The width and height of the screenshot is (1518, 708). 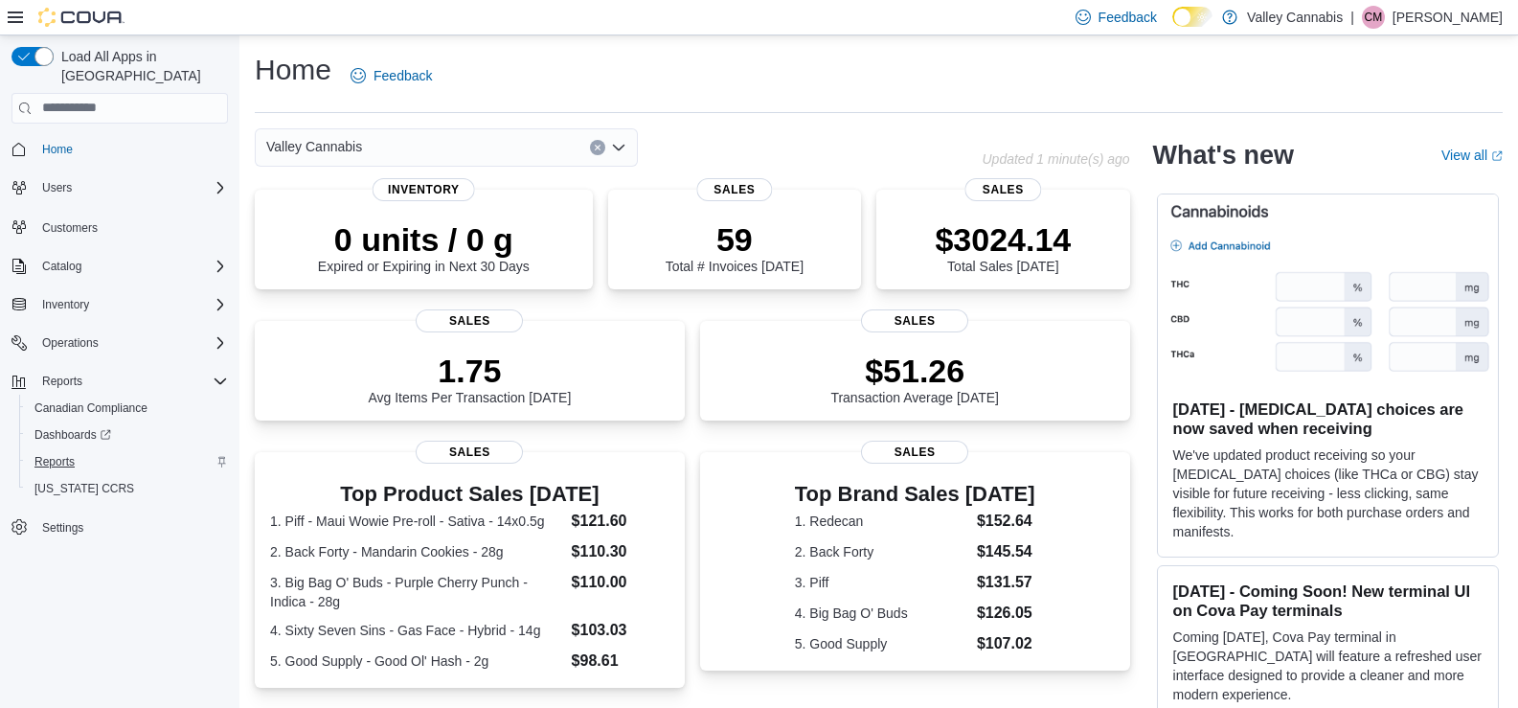 I want to click on a: Reports, so click(x=55, y=462).